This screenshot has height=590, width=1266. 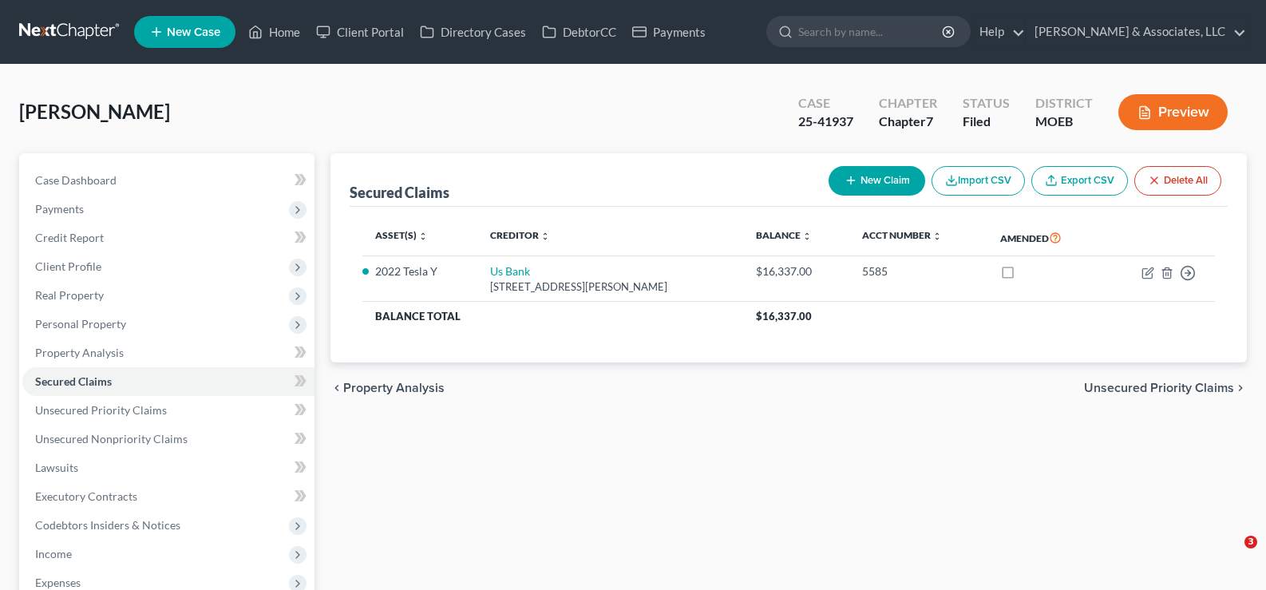 What do you see at coordinates (420, 271) in the screenshot?
I see `li: 2022 Tesla Y` at bounding box center [420, 271].